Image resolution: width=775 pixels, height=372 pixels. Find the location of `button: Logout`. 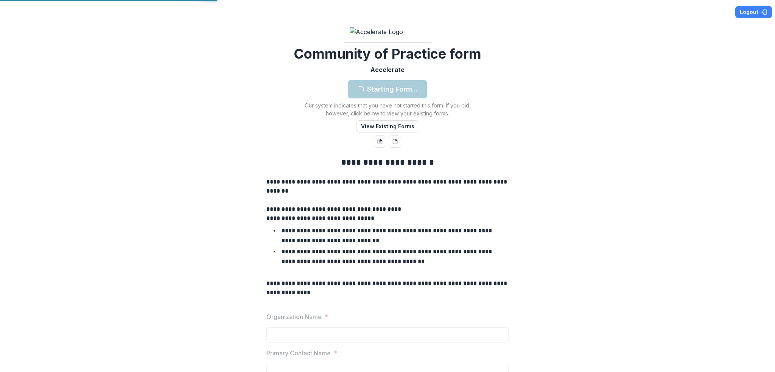

button: Logout is located at coordinates (753, 12).